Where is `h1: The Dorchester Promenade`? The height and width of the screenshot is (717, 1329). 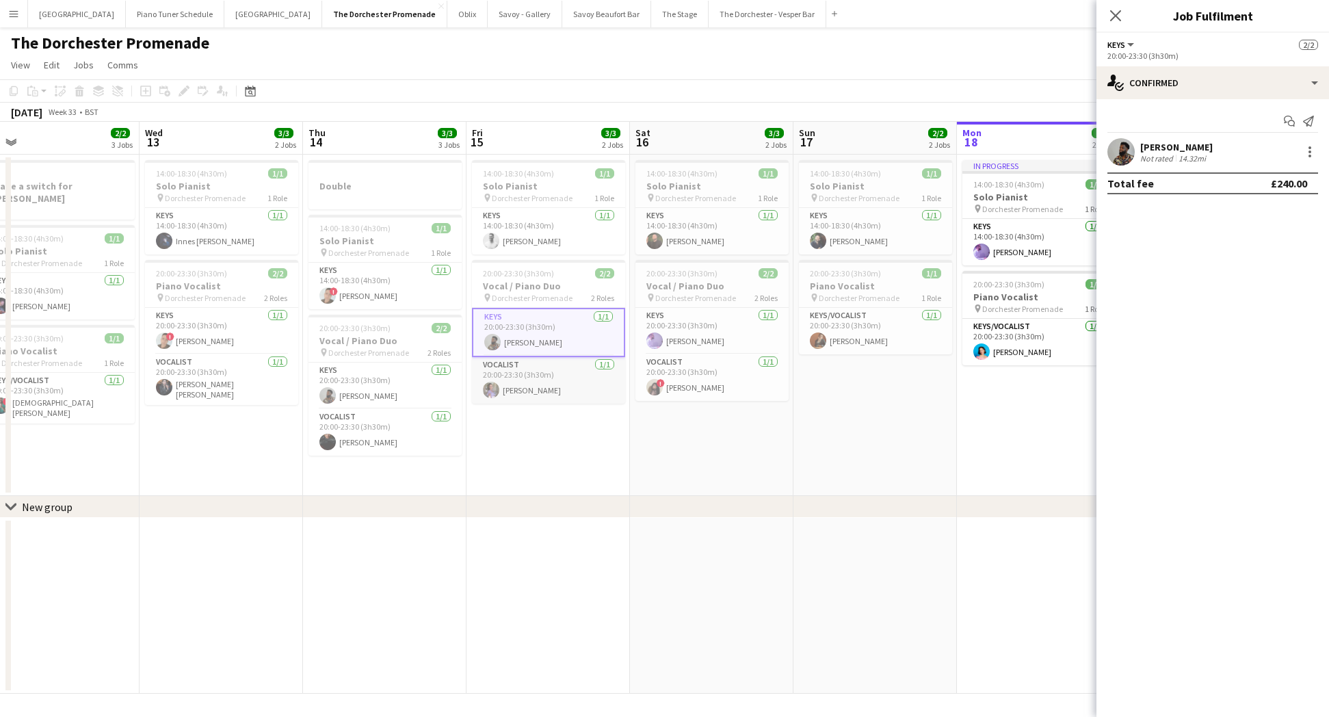 h1: The Dorchester Promenade is located at coordinates (110, 43).